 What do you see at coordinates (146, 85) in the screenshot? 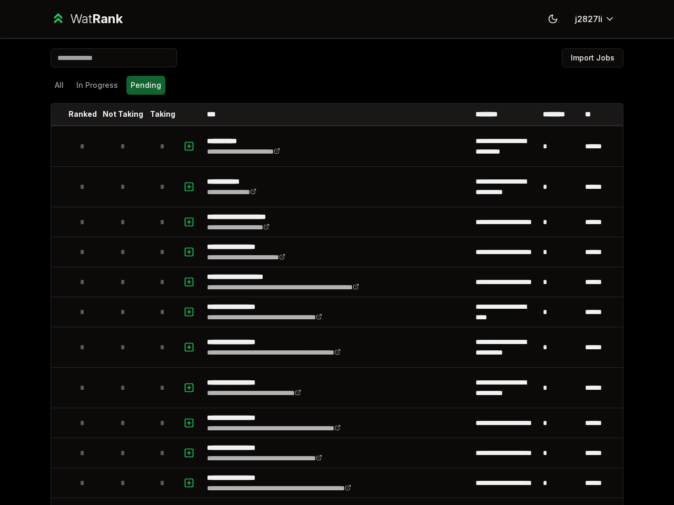
I see `button: Pending` at bounding box center [146, 85].